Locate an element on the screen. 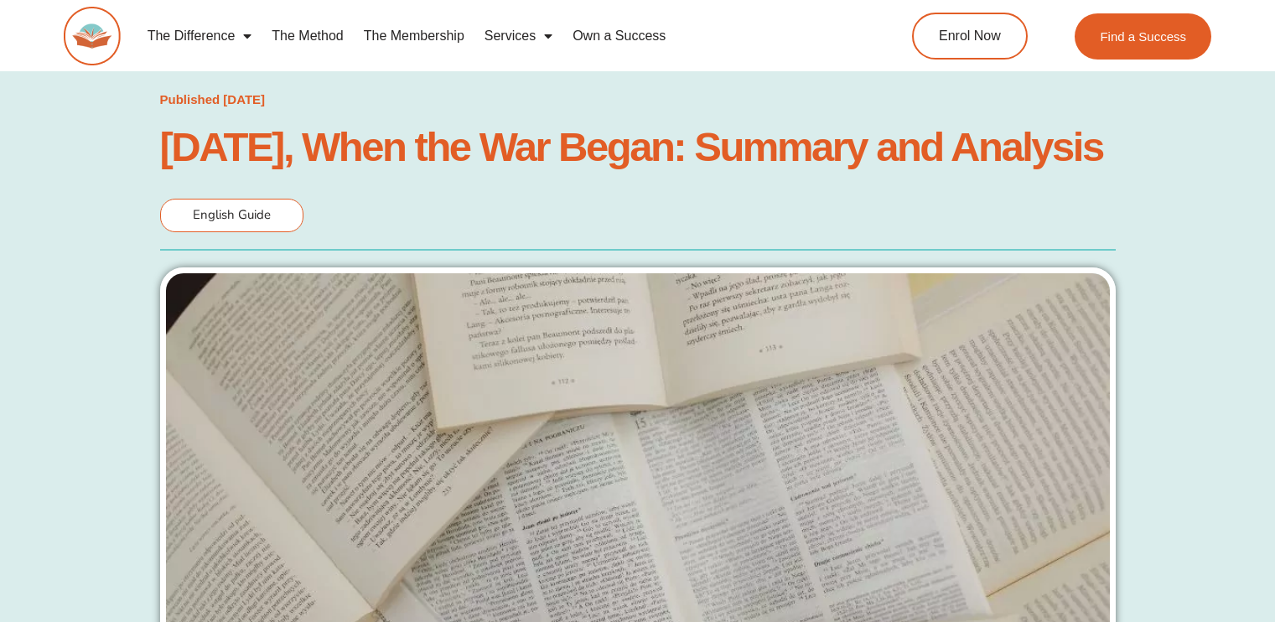 This screenshot has width=1275, height=622. a: The Difference is located at coordinates (199, 36).